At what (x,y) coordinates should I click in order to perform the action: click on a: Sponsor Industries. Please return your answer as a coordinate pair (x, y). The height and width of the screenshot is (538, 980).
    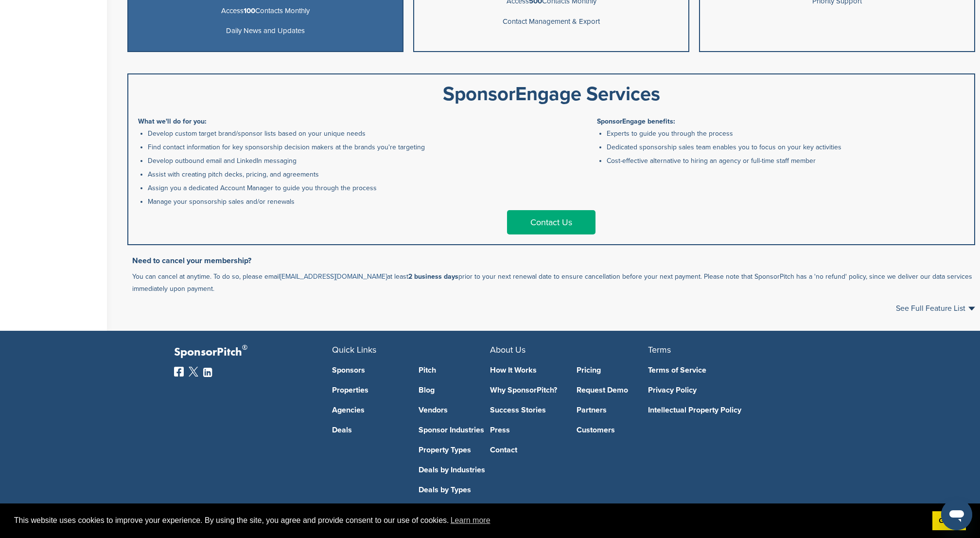
    Looking at the image, I should click on (455, 430).